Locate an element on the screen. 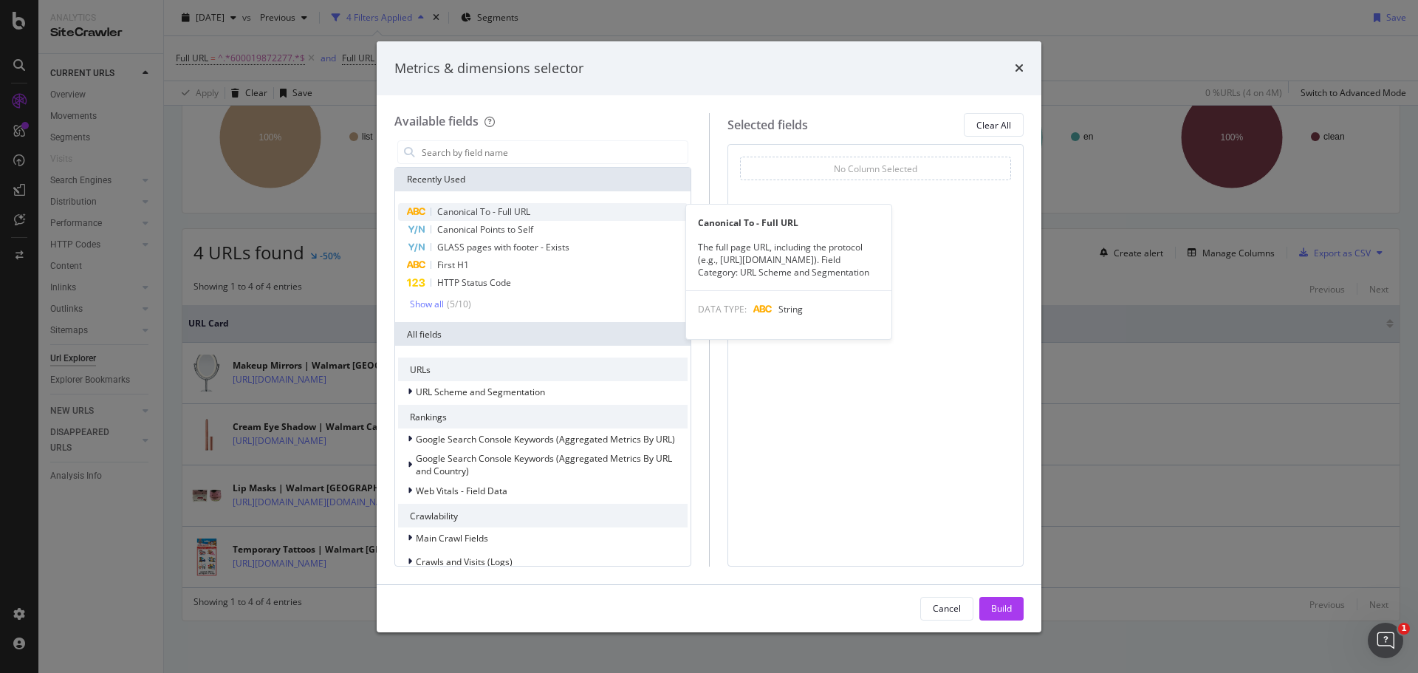 This screenshot has width=1418, height=673. div: Canonical To - Full URL is located at coordinates (789, 222).